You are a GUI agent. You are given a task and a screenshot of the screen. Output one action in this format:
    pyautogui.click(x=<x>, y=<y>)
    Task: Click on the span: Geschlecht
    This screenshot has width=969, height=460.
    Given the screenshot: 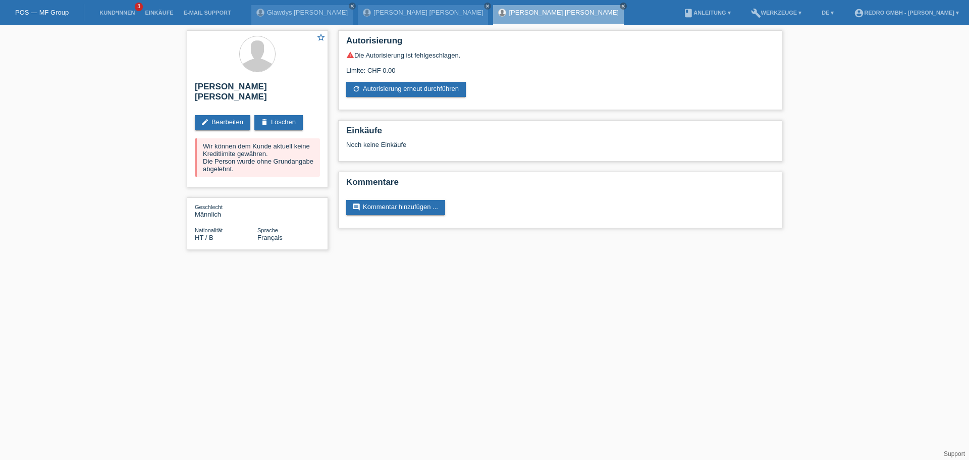 What is the action you would take?
    pyautogui.click(x=209, y=207)
    